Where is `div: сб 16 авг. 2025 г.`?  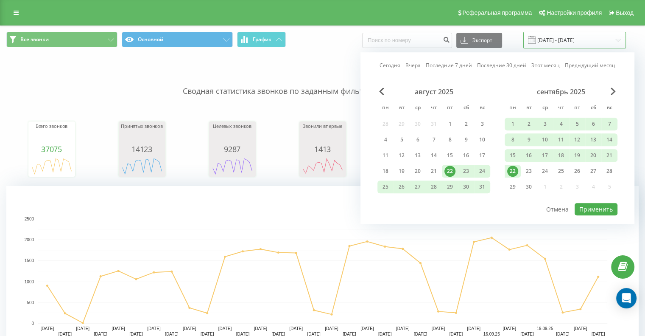 div: сб 16 авг. 2025 г. is located at coordinates (466, 155).